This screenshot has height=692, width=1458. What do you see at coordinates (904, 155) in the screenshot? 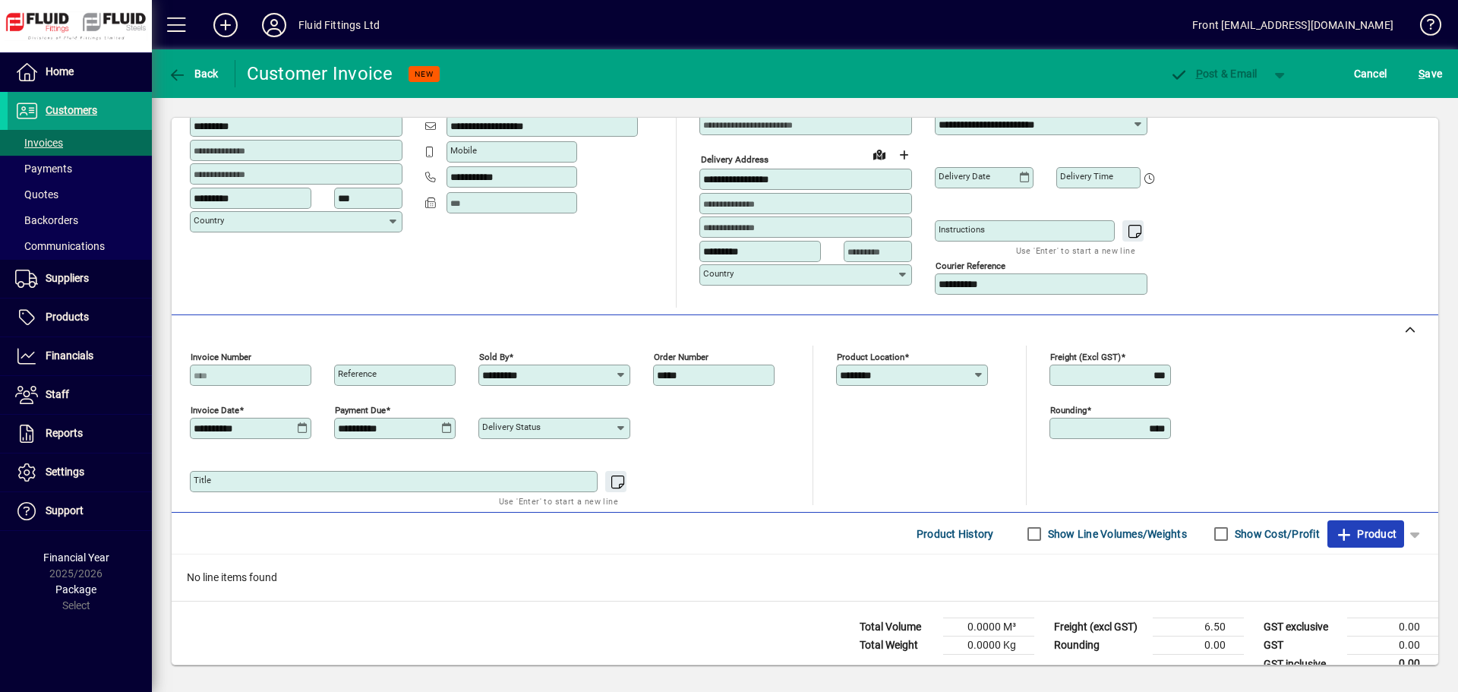
I see `button: Choose address` at bounding box center [904, 155].